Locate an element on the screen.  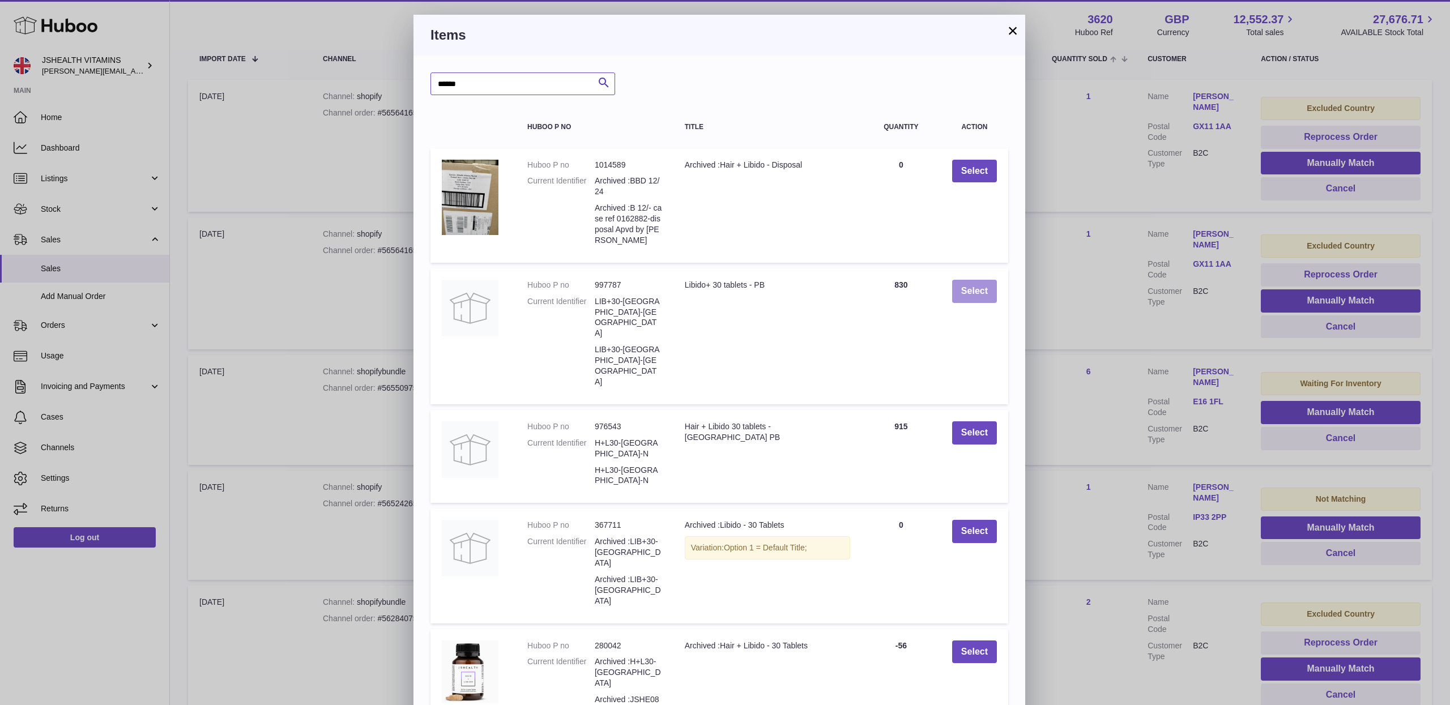
td: 830 is located at coordinates (901, 336).